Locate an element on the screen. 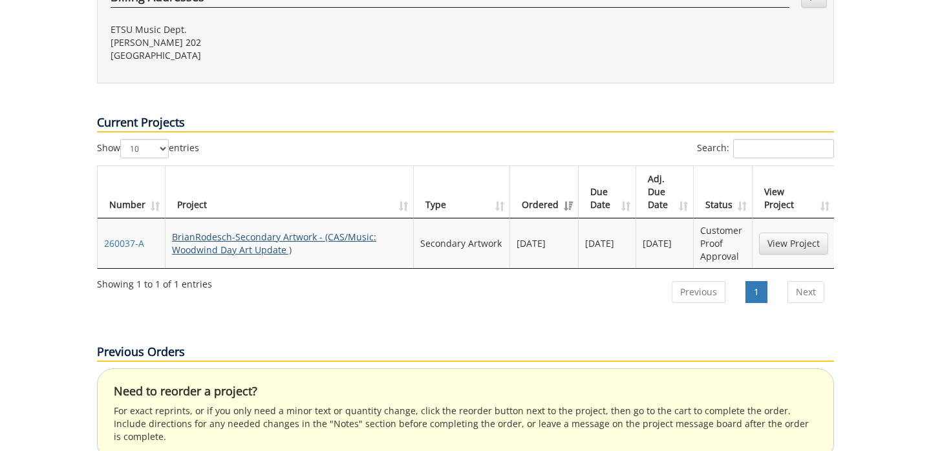 Image resolution: width=931 pixels, height=451 pixels. a: BrianRodesch-Secondary Artwork - (CAS/Music: Woodwind Day Art Update ) is located at coordinates (274, 243).